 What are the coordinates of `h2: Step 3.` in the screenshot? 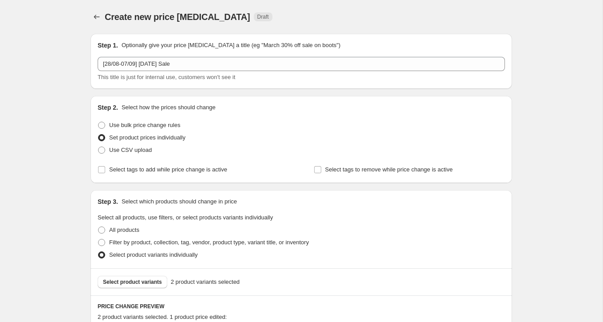 It's located at (108, 201).